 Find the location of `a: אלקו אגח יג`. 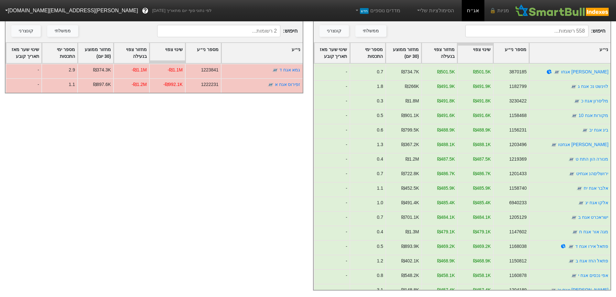

a: אלקו אגח יג is located at coordinates (596, 203).